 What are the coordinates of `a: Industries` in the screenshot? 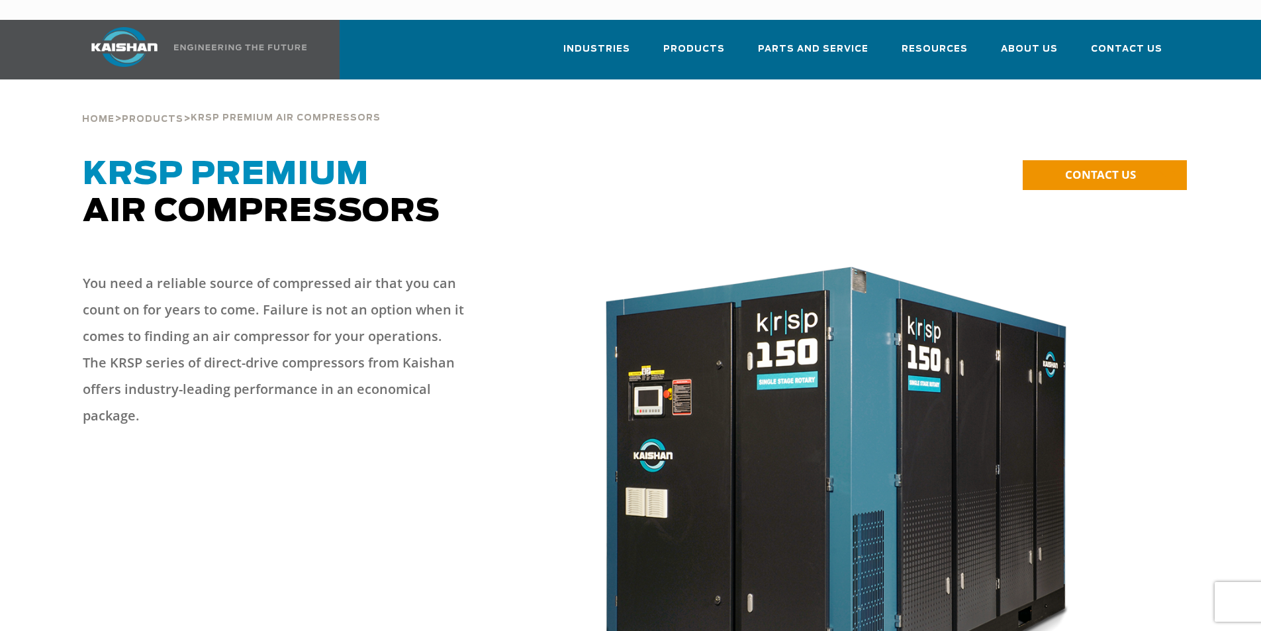 It's located at (597, 54).